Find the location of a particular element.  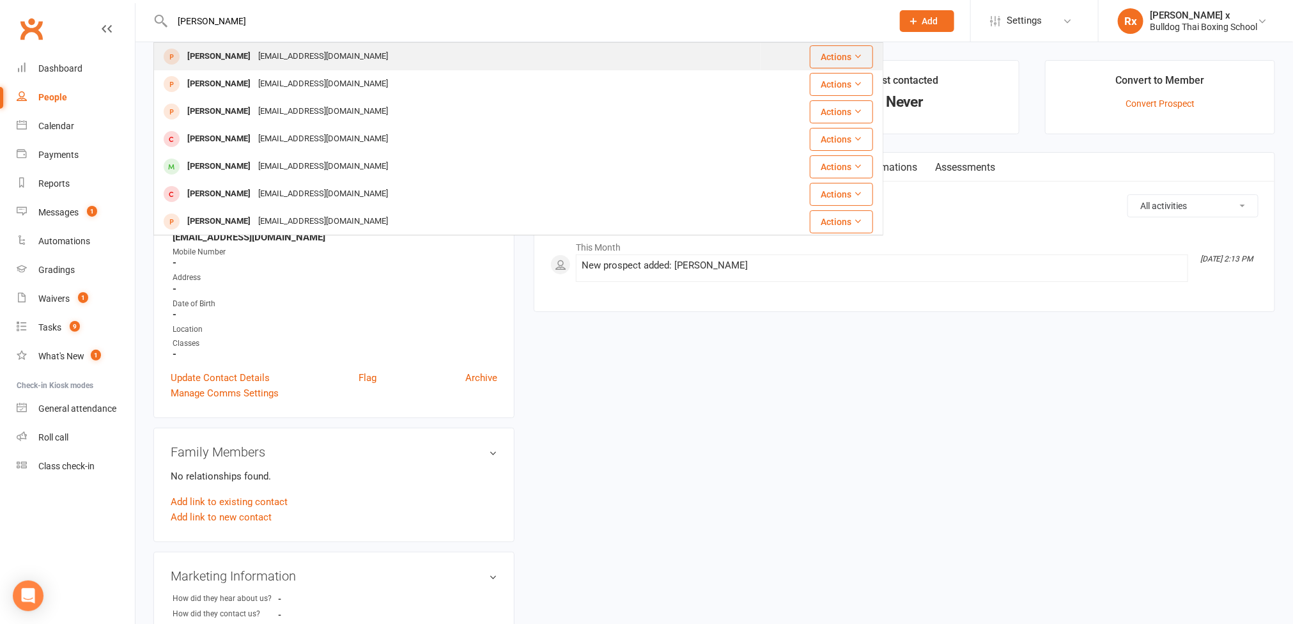

div: General attendance is located at coordinates (77, 408).